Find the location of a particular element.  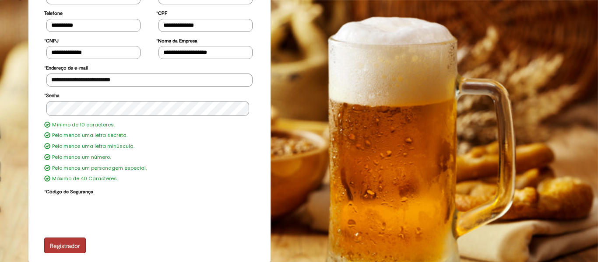

font: Máximo de 40 Caracteres. is located at coordinates (85, 179).